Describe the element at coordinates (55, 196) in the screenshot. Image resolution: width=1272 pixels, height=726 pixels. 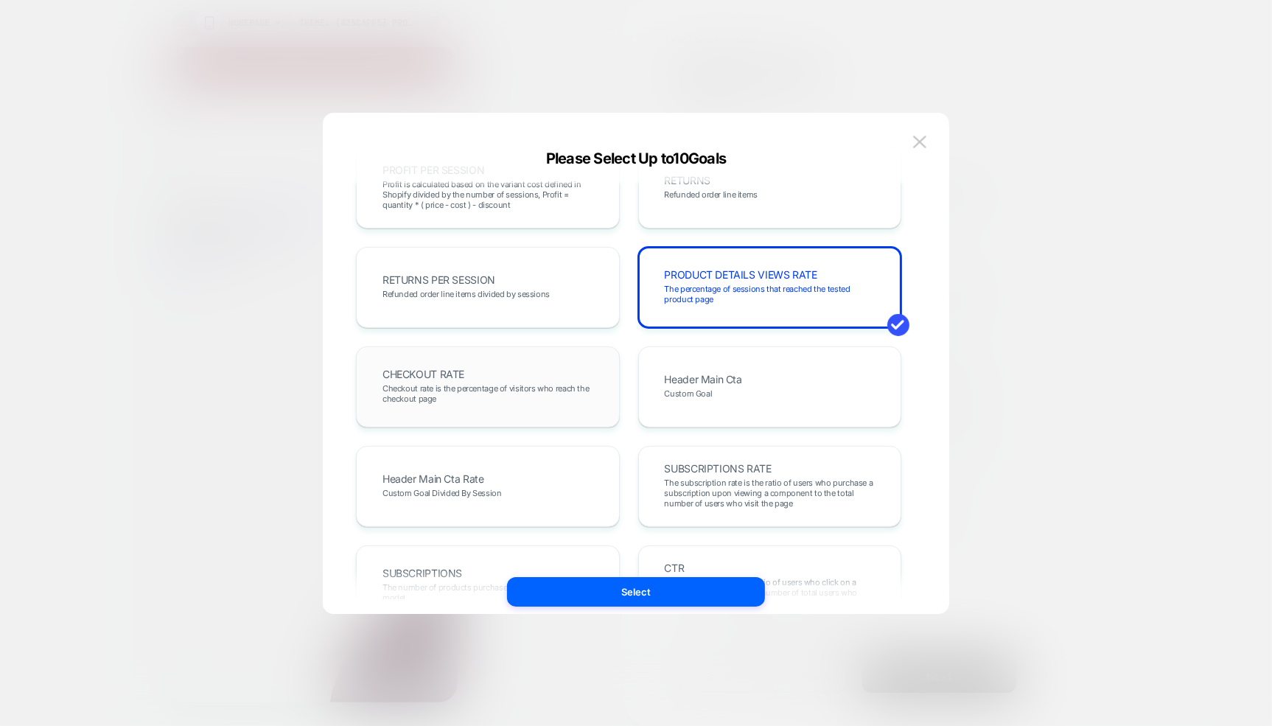
I see `span: Open navigation menu` at that location.